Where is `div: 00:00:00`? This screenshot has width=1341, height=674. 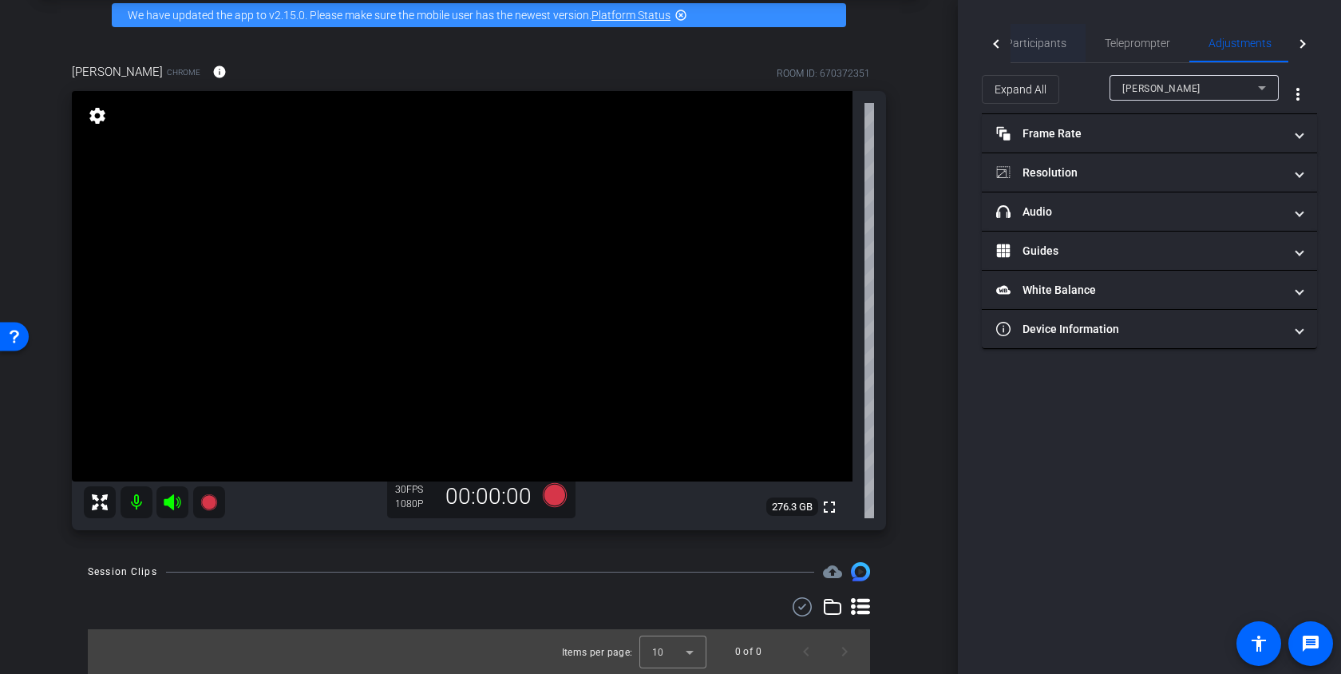 div: 00:00:00 is located at coordinates (489, 497).